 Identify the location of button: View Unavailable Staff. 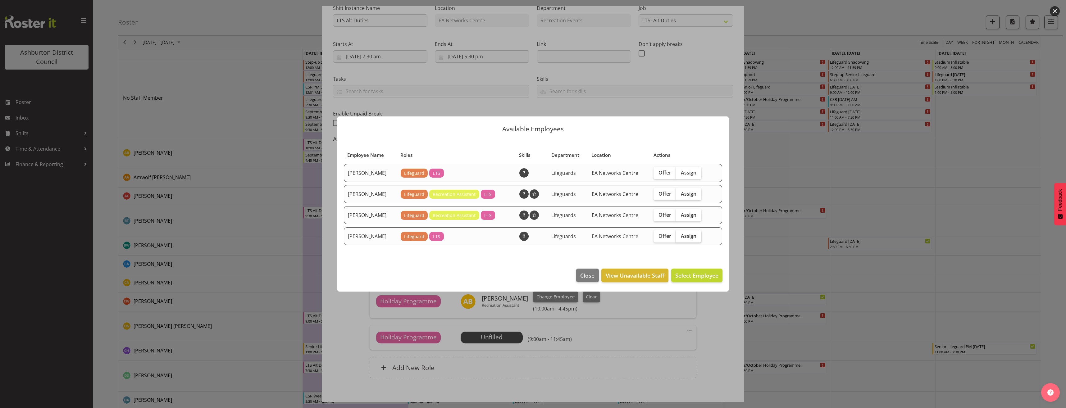
(634, 275).